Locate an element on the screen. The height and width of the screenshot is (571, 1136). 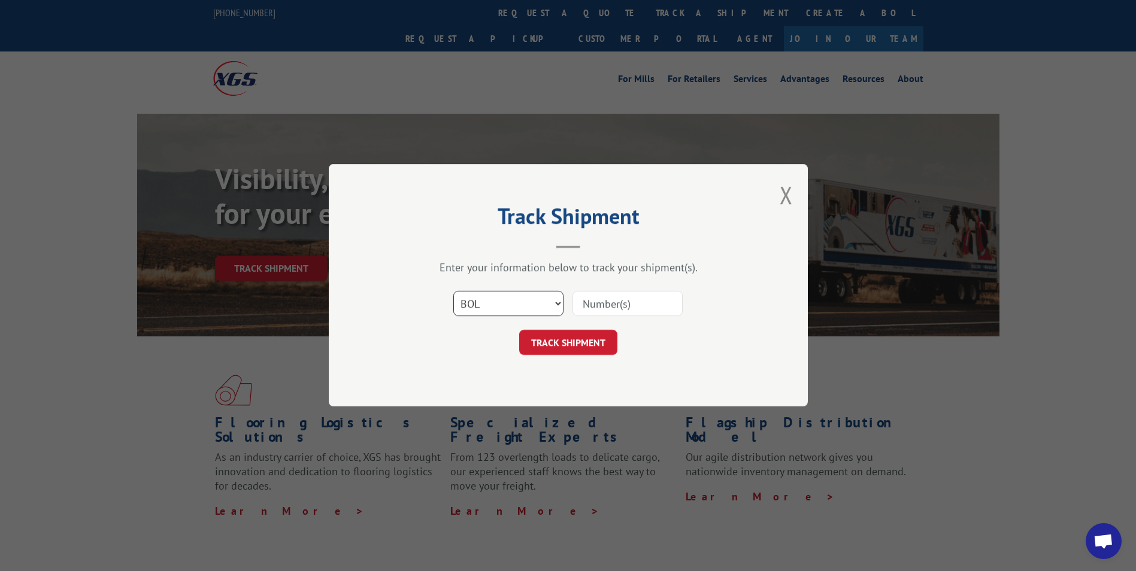
input: Number(s) is located at coordinates (628, 304).